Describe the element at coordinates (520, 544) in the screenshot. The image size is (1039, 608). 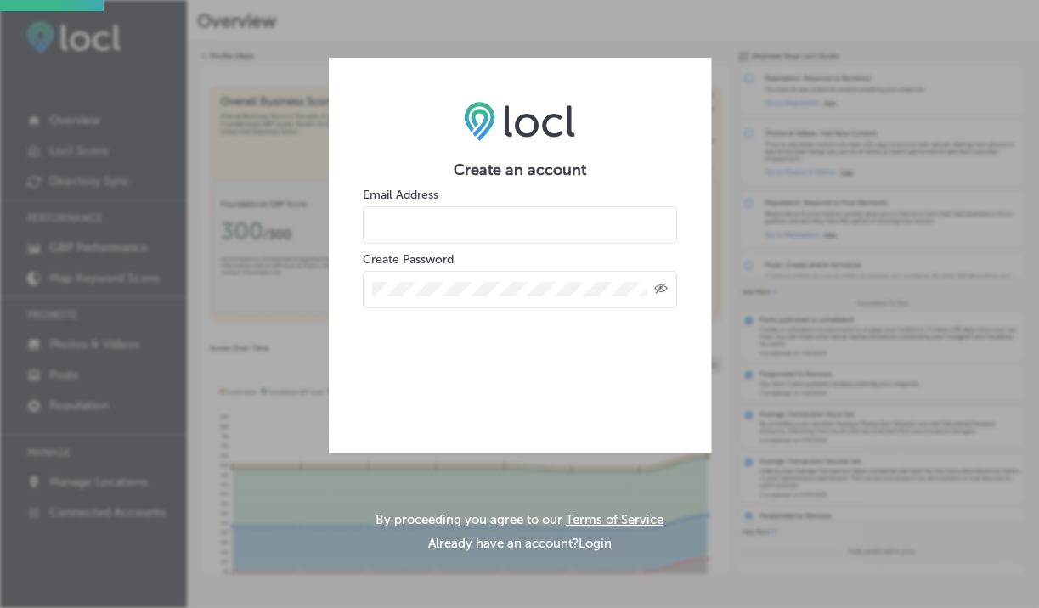
I see `p: Already have an account?` at that location.